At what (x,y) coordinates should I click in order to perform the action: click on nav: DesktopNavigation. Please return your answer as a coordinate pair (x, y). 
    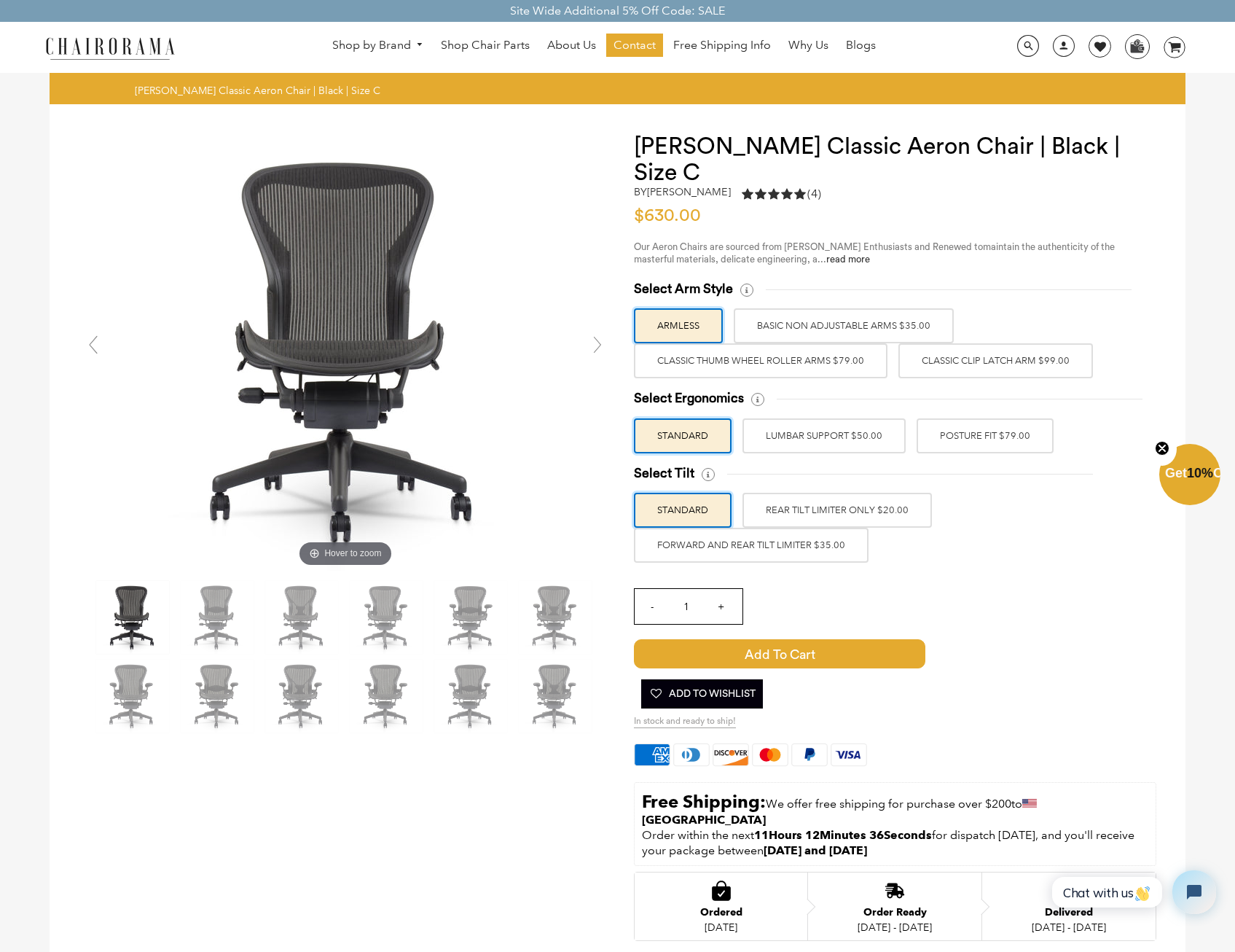
    Looking at the image, I should click on (604, 47).